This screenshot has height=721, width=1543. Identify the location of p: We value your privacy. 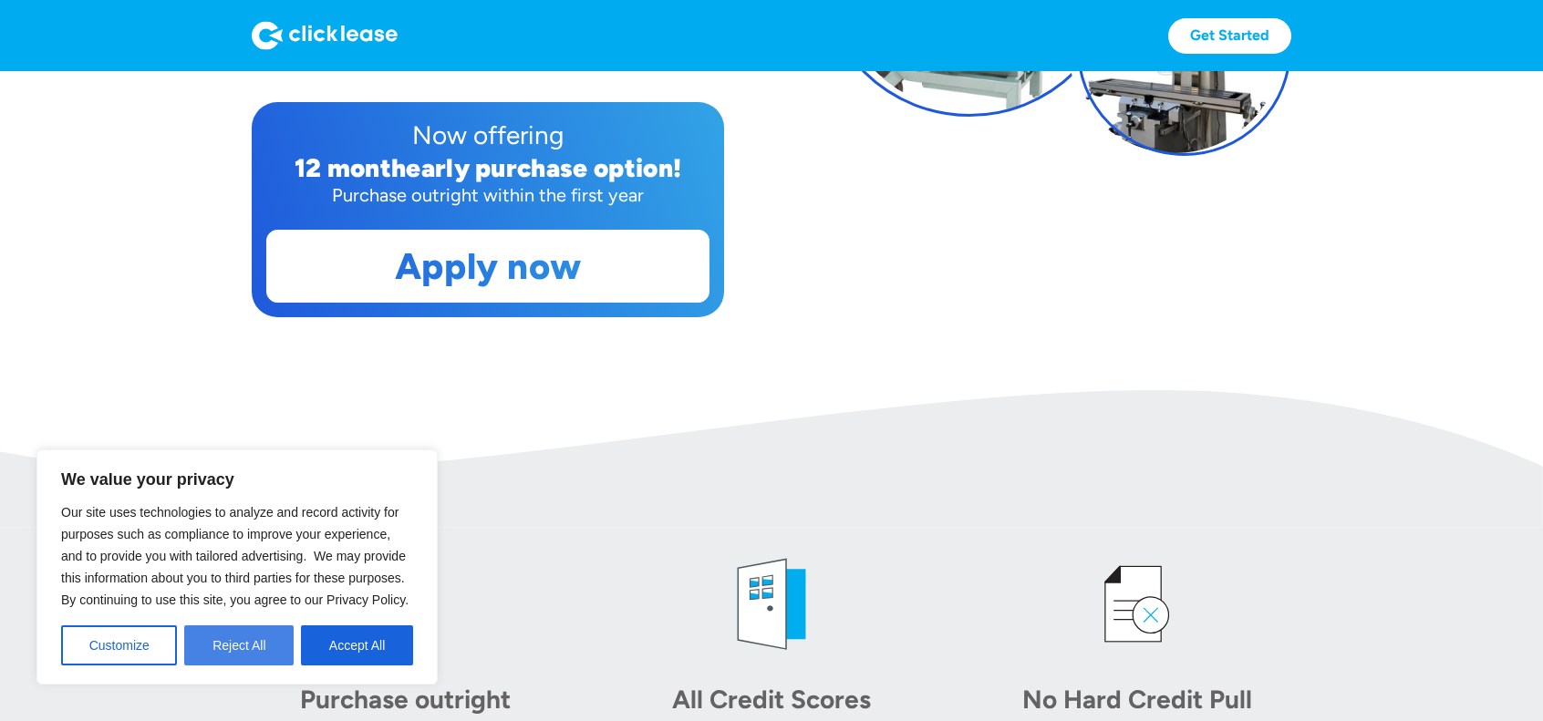
(237, 480).